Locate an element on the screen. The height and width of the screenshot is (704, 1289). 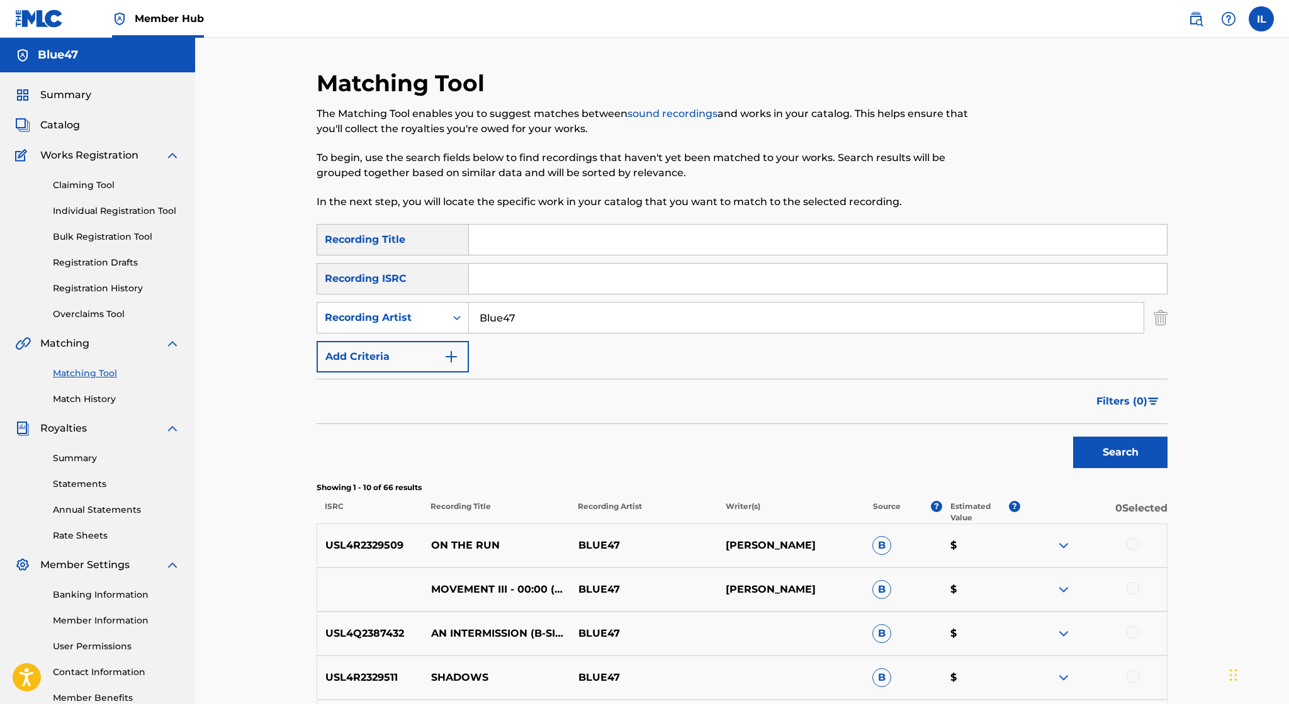
form: Search Form is located at coordinates (742, 349).